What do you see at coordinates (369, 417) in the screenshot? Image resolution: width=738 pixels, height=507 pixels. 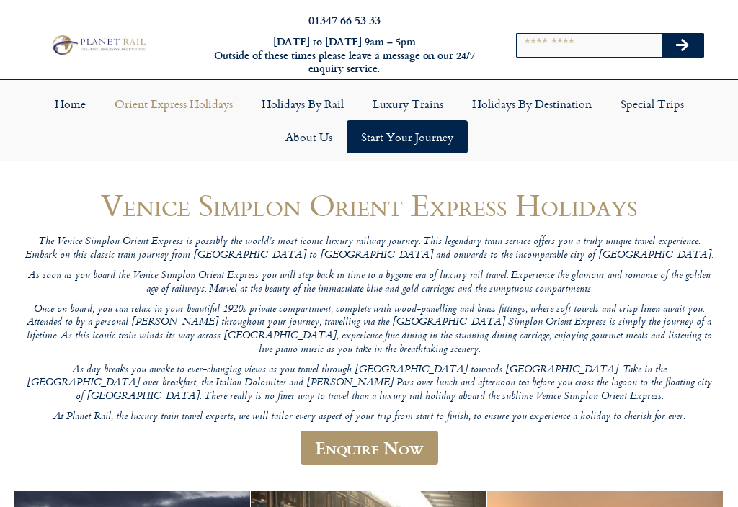 I see `p: At Planet Rail, the luxury train travel experts, we will tailor every aspect of your trip from st...` at bounding box center [369, 417].